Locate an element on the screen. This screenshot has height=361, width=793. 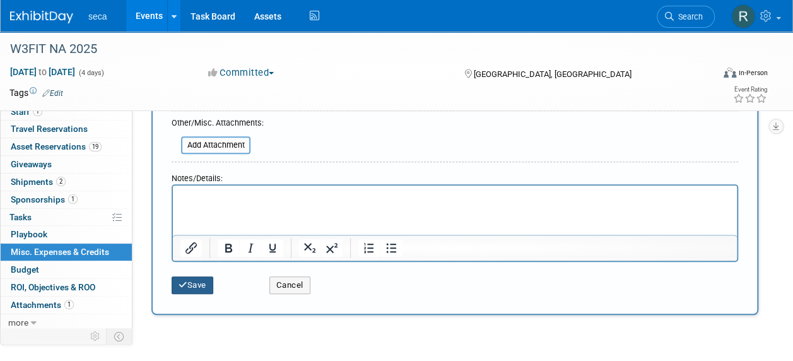
body: Rich Text Area. Press ALT-0 for help. is located at coordinates (282, 11).